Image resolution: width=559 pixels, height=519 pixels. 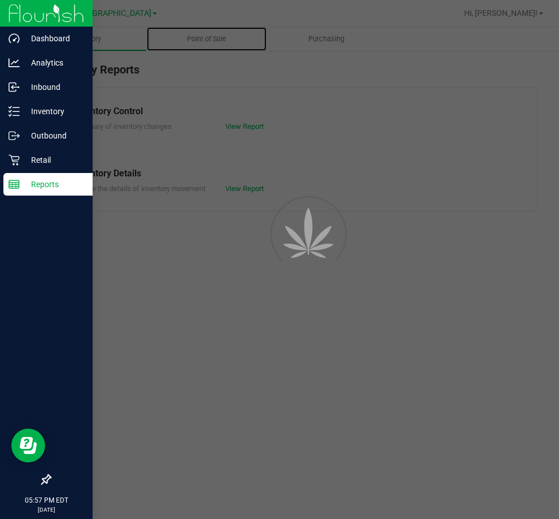 What do you see at coordinates (46, 500) in the screenshot?
I see `p: 05:57 PM EDT` at bounding box center [46, 500].